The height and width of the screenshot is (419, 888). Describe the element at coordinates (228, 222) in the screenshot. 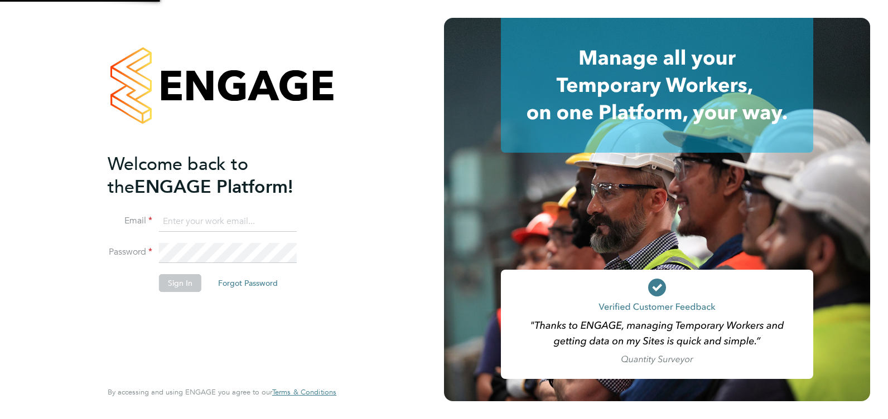

I see `input: Enter your work email...` at that location.